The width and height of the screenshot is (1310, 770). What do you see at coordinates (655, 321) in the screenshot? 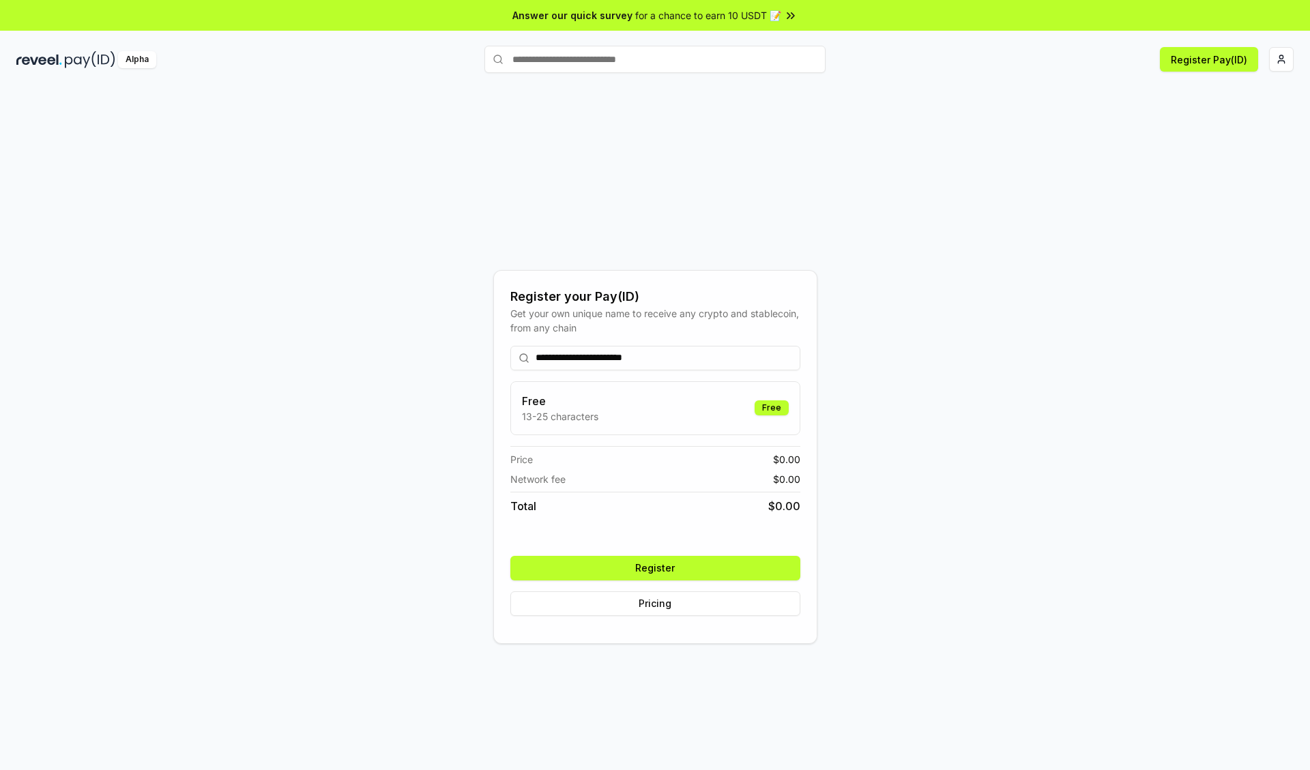
I see `div: Get your own unique name to receive any crypto and stablecoin, from any chain` at bounding box center [655, 321].